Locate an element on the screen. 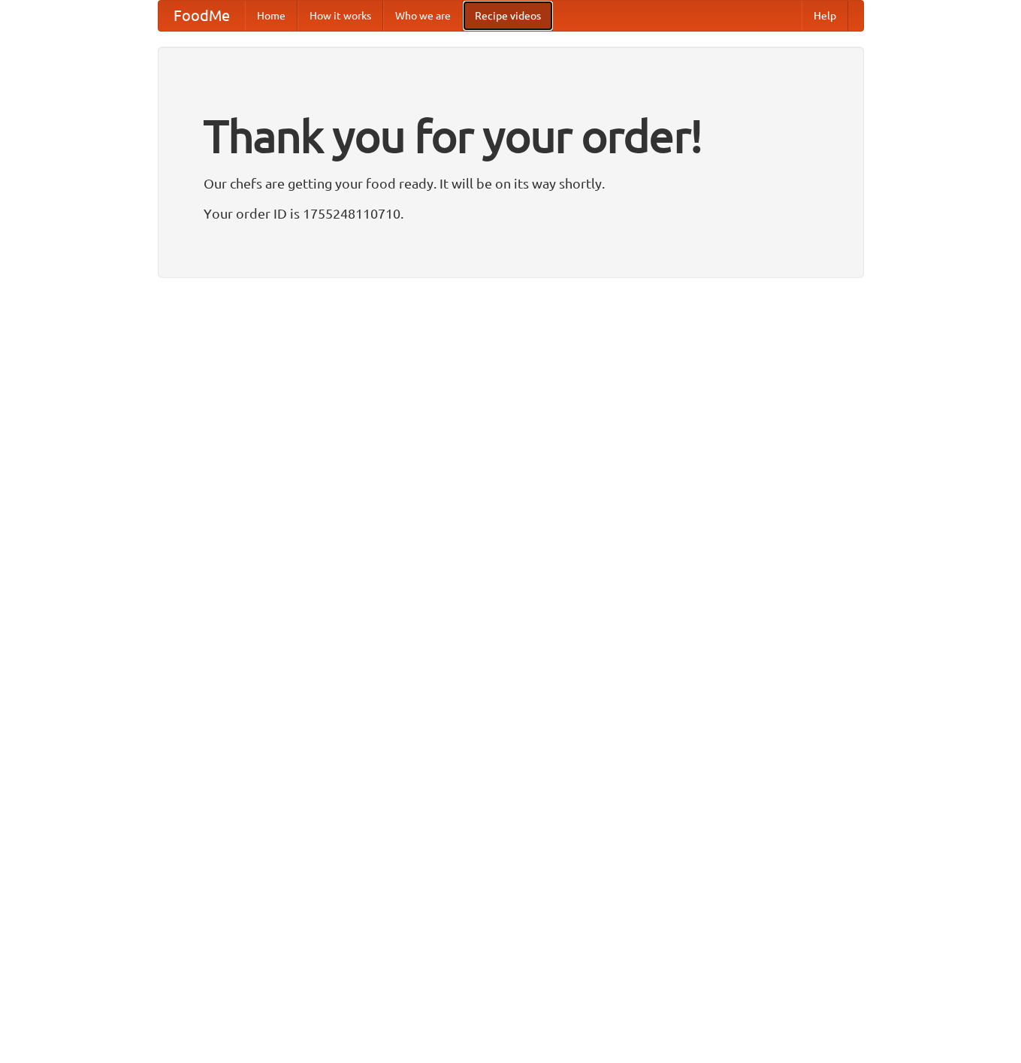  a: Who we are is located at coordinates (423, 16).